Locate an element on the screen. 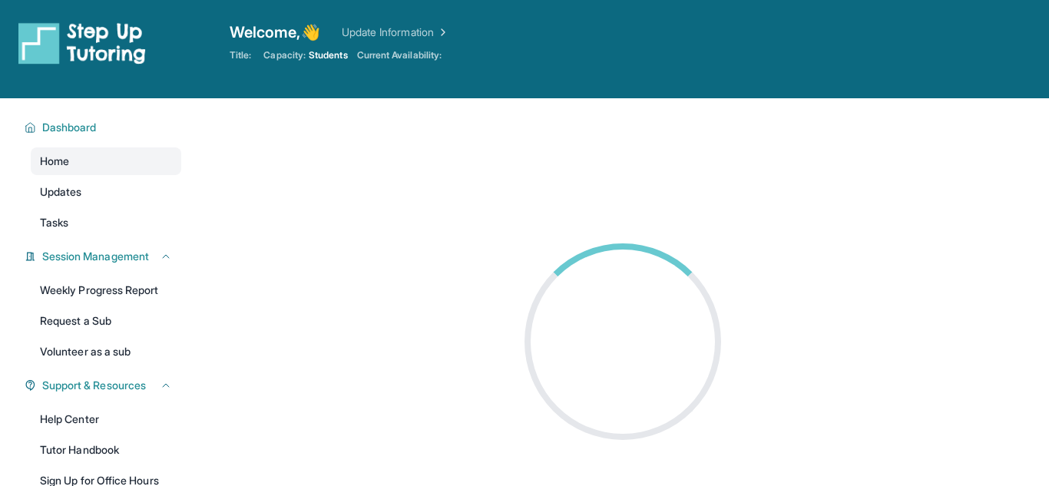  img: Chevron Right is located at coordinates (442, 32).